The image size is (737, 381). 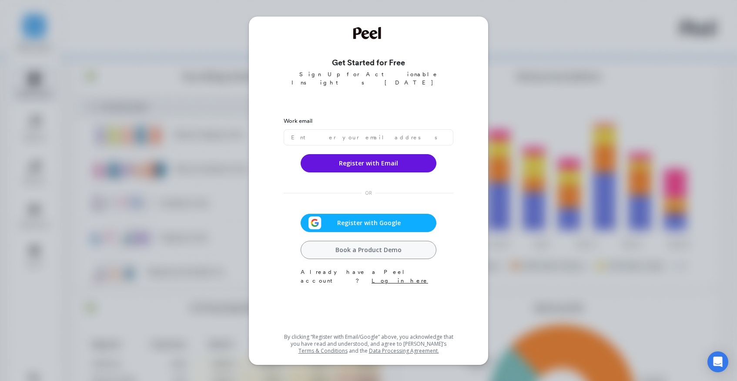 I want to click on h3: Get Started for Free, so click(x=369, y=62).